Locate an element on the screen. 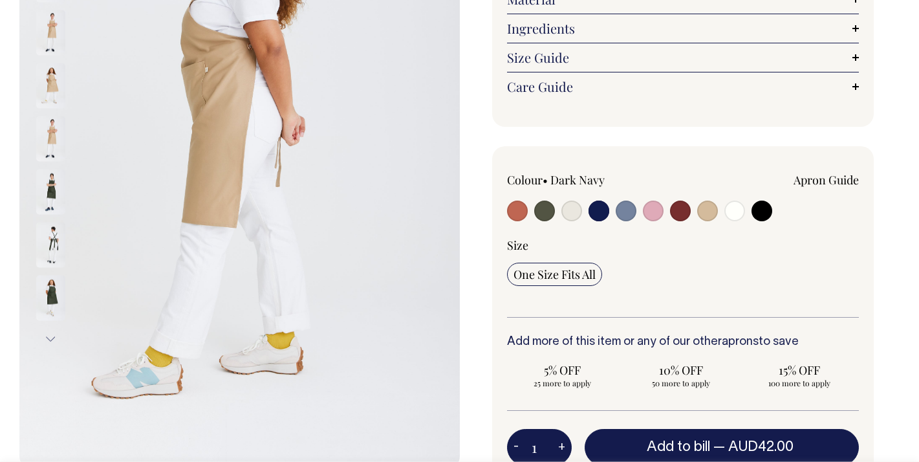  input: 5% OFF 25 more to apply is located at coordinates (562, 375).